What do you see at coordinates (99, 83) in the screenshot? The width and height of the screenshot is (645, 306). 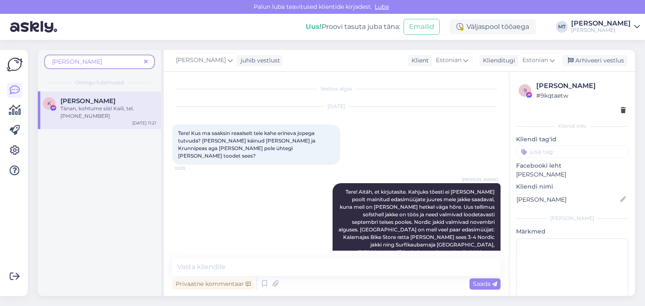 I see `span: Otsingu tulemused` at bounding box center [99, 83].